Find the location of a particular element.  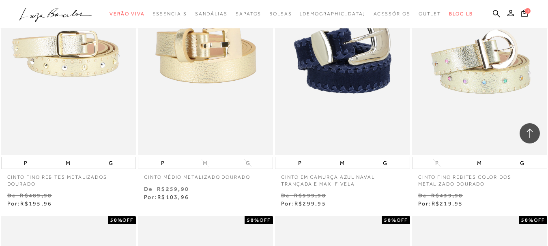

span: Verão Viva is located at coordinates (127, 14).